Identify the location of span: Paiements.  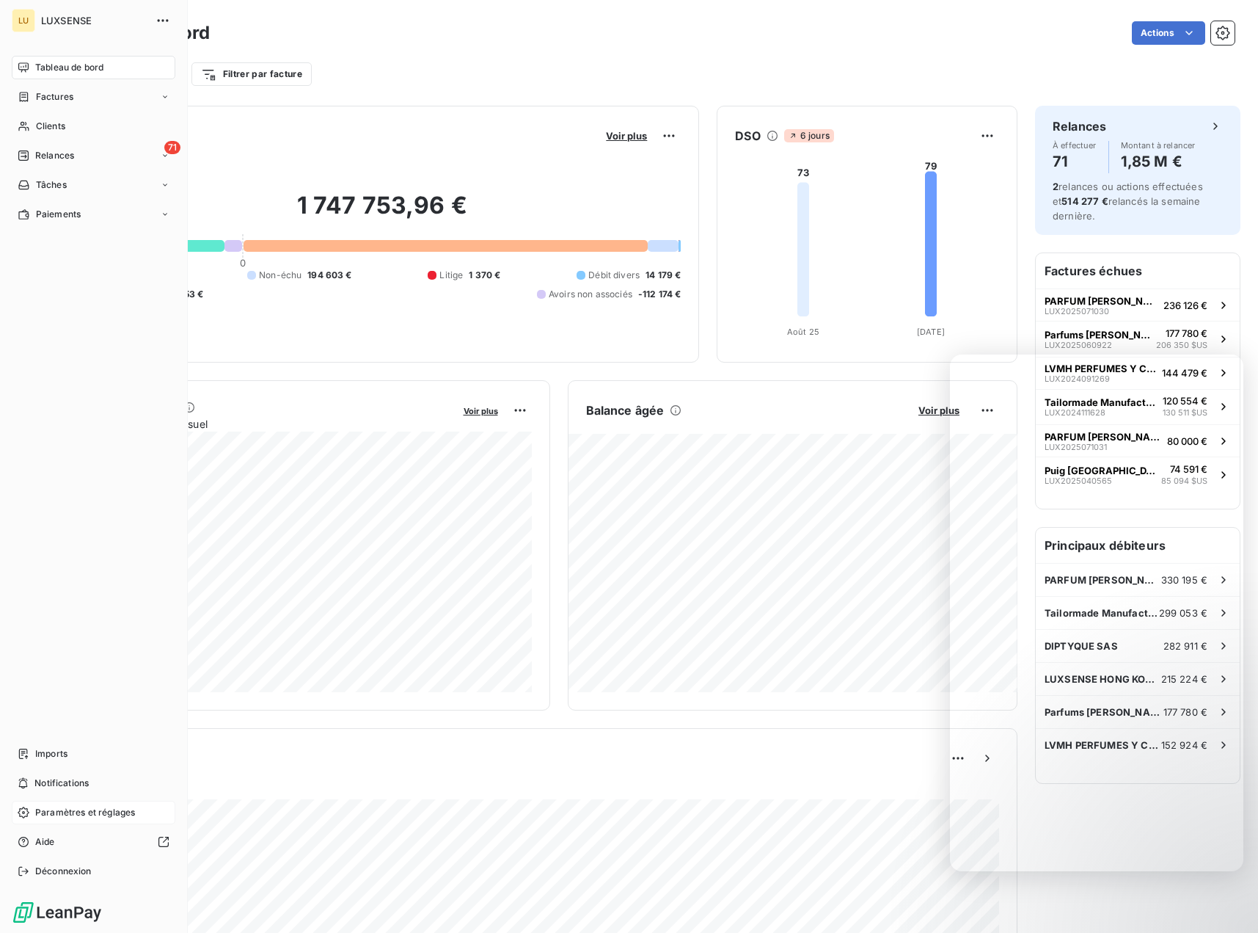
(58, 214).